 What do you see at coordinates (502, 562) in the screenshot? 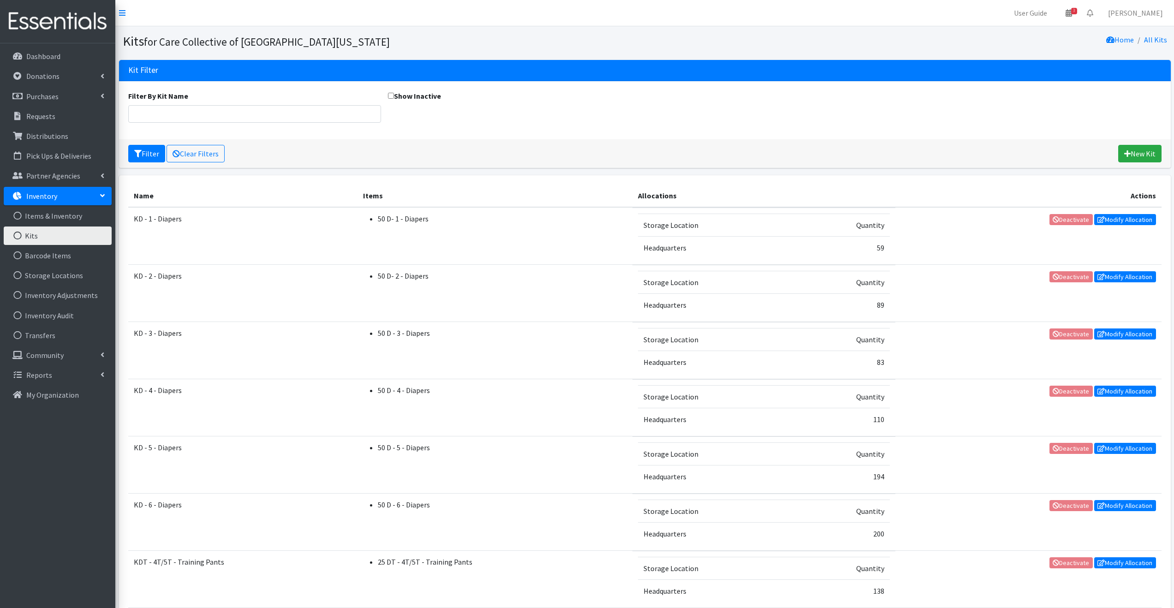
I see `li: 25 DT - 4T/5T - Training Pants` at bounding box center [502, 562].